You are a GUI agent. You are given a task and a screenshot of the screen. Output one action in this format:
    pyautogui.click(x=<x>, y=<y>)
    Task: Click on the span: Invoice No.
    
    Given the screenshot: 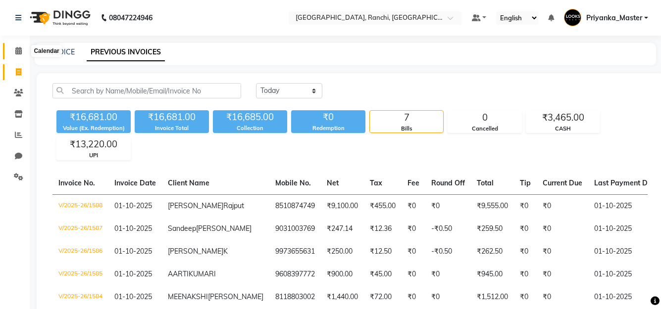 What is the action you would take?
    pyautogui.click(x=77, y=183)
    